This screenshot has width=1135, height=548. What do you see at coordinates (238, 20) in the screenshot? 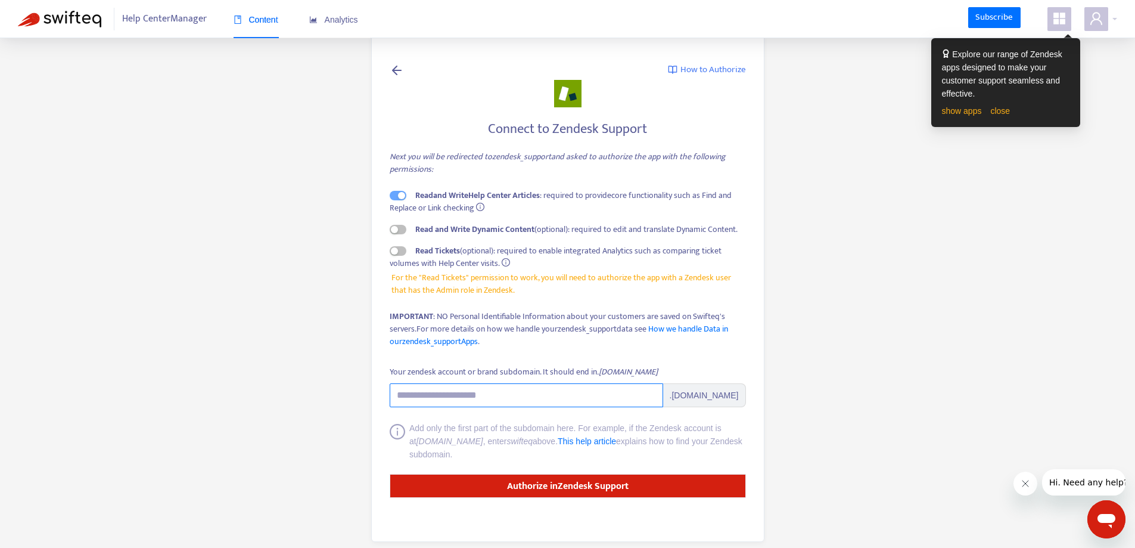
I see `span: book` at bounding box center [238, 20].